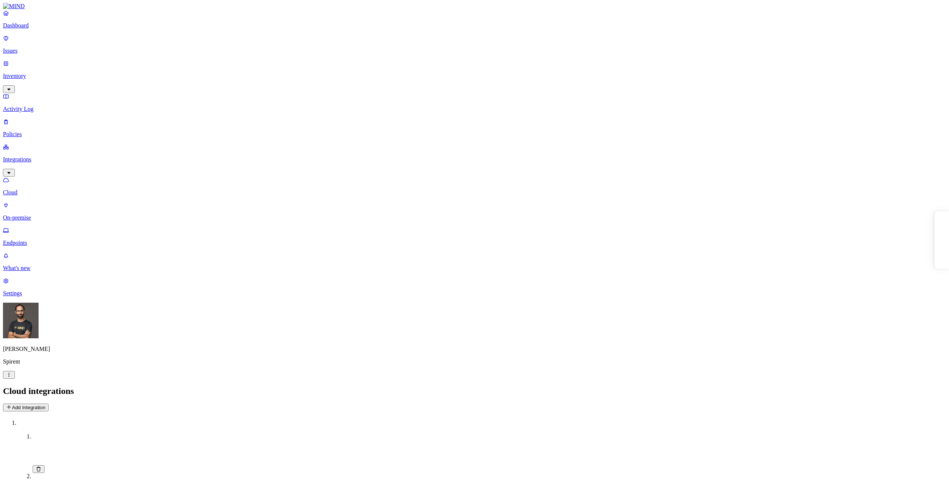  I want to click on a: Inventory, so click(474, 76).